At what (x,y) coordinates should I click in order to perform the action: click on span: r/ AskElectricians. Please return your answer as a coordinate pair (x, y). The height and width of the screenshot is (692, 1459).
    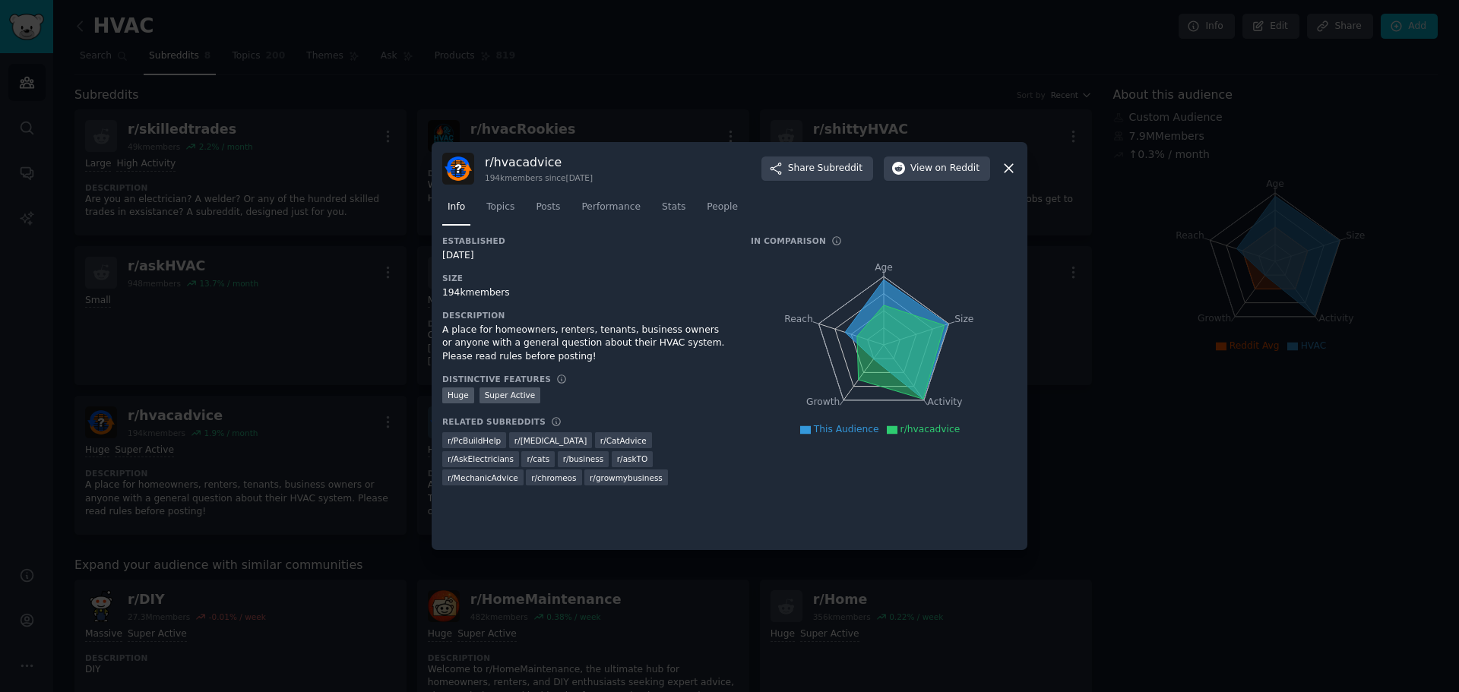
    Looking at the image, I should click on (480, 459).